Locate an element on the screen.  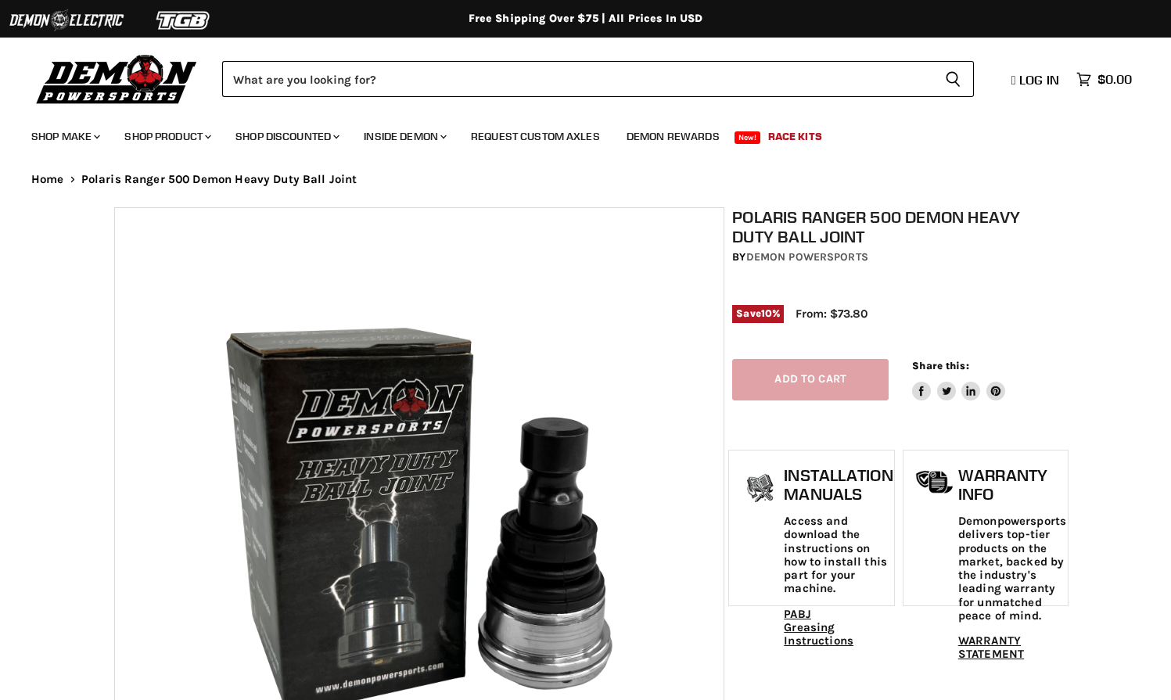
ul: Main menu is located at coordinates (574, 133).